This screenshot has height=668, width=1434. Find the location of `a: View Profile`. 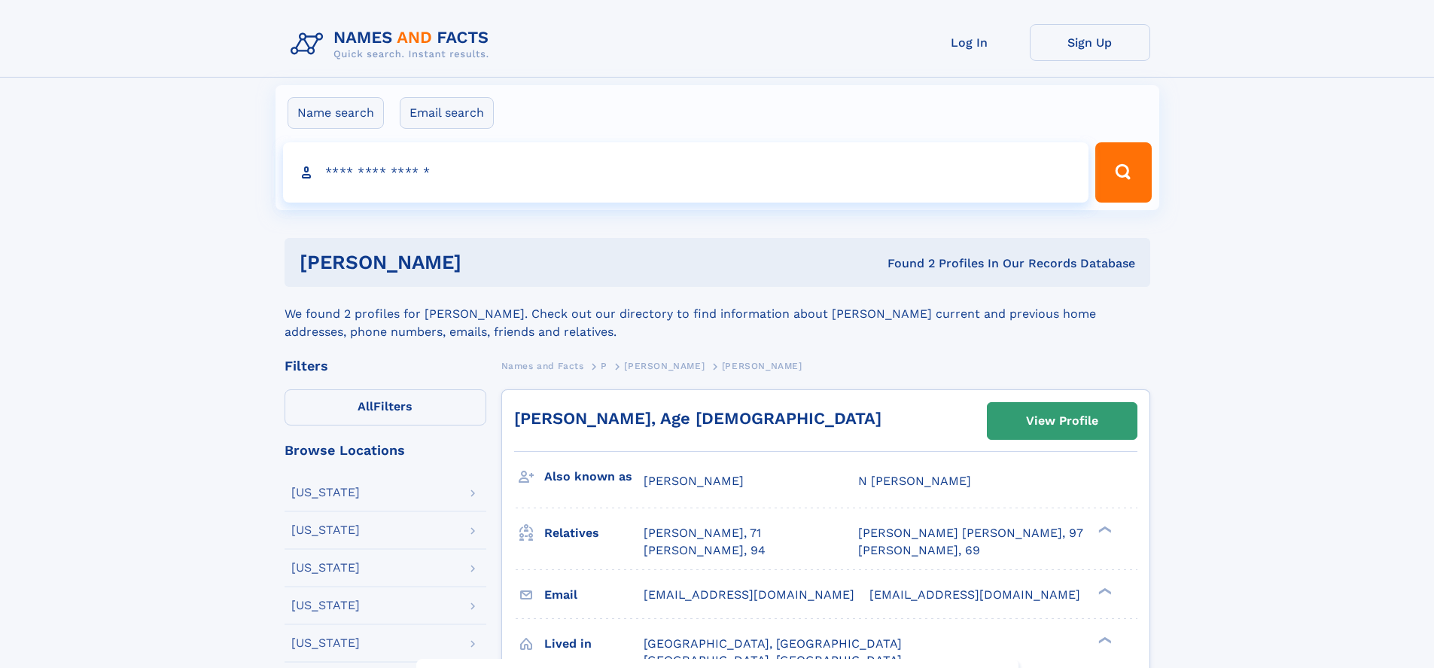

a: View Profile is located at coordinates (1062, 421).